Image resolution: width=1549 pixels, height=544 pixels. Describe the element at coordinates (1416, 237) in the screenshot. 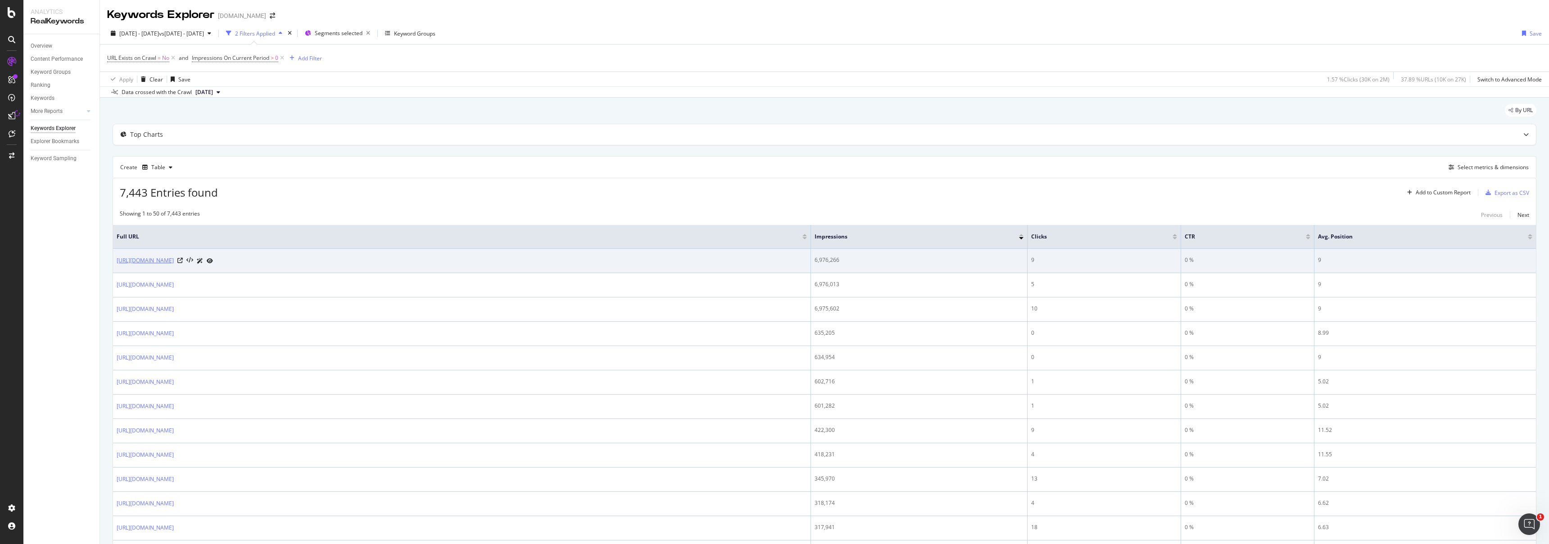

I see `span: Avg. Position` at that location.